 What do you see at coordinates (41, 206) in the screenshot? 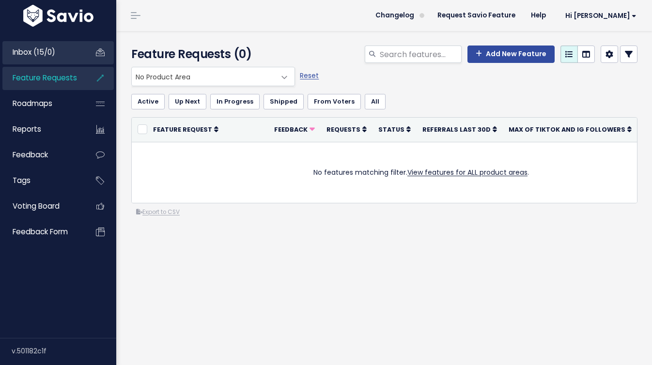
I see `a: Voting Board` at bounding box center [41, 206].